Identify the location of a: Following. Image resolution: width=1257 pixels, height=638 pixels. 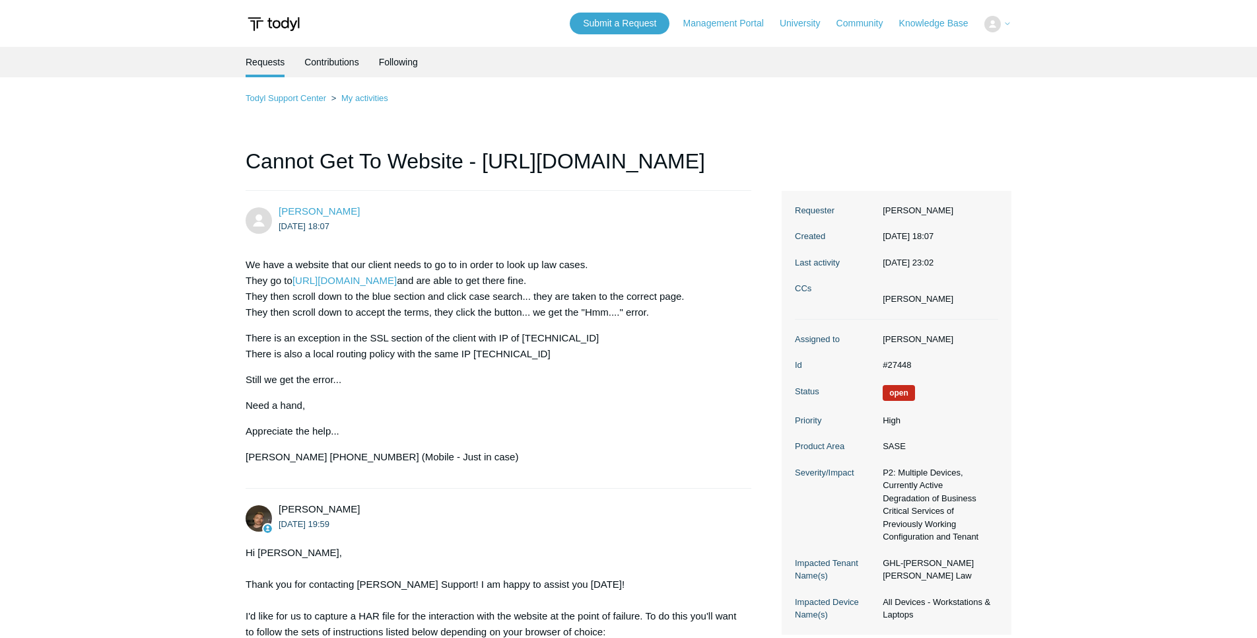
(398, 62).